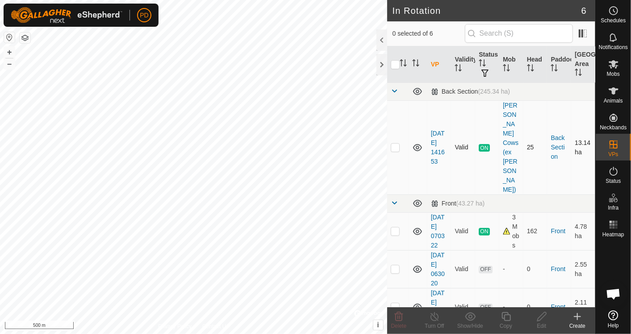  I want to click on div: Create, so click(577, 326).